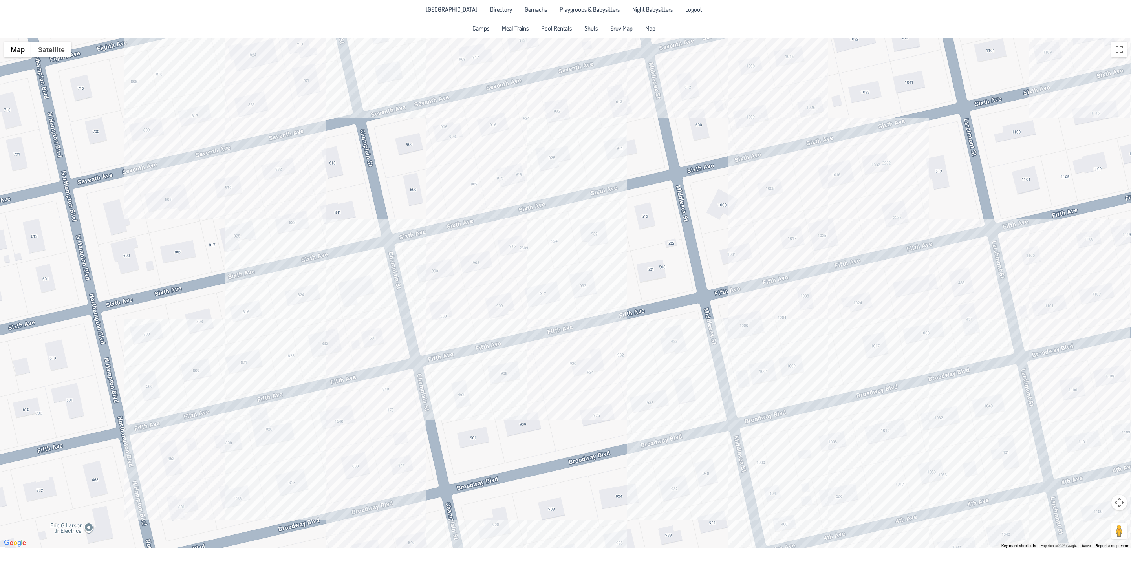 This screenshot has height=567, width=1131. Describe the element at coordinates (15, 543) in the screenshot. I see `a: Open this area in Google Maps (opens a new window)` at that location.